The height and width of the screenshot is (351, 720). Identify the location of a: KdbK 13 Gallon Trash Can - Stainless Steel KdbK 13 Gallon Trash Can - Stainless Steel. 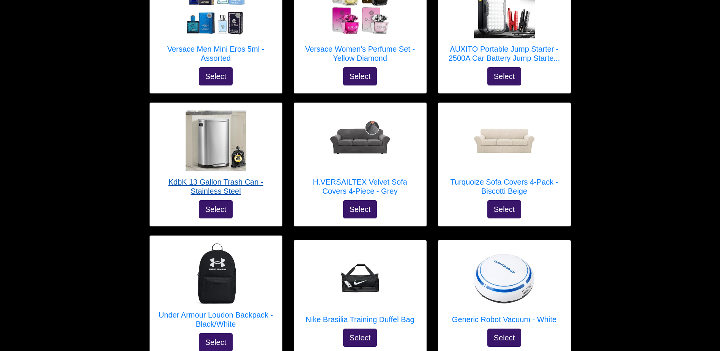
(216, 155).